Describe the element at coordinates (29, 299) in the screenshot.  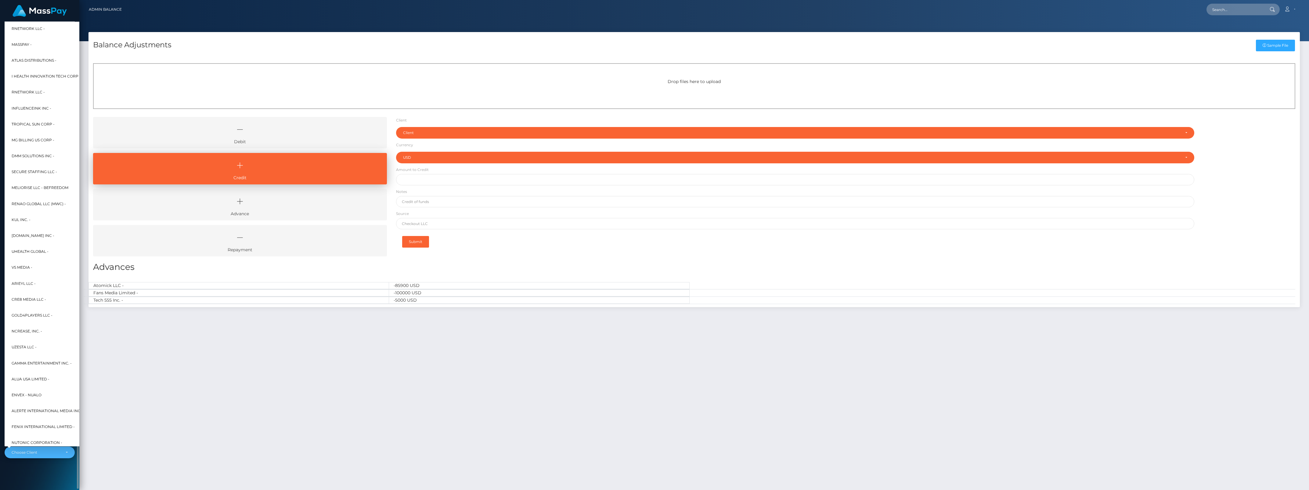
I see `span: Cre8 Media LLC -` at that location.